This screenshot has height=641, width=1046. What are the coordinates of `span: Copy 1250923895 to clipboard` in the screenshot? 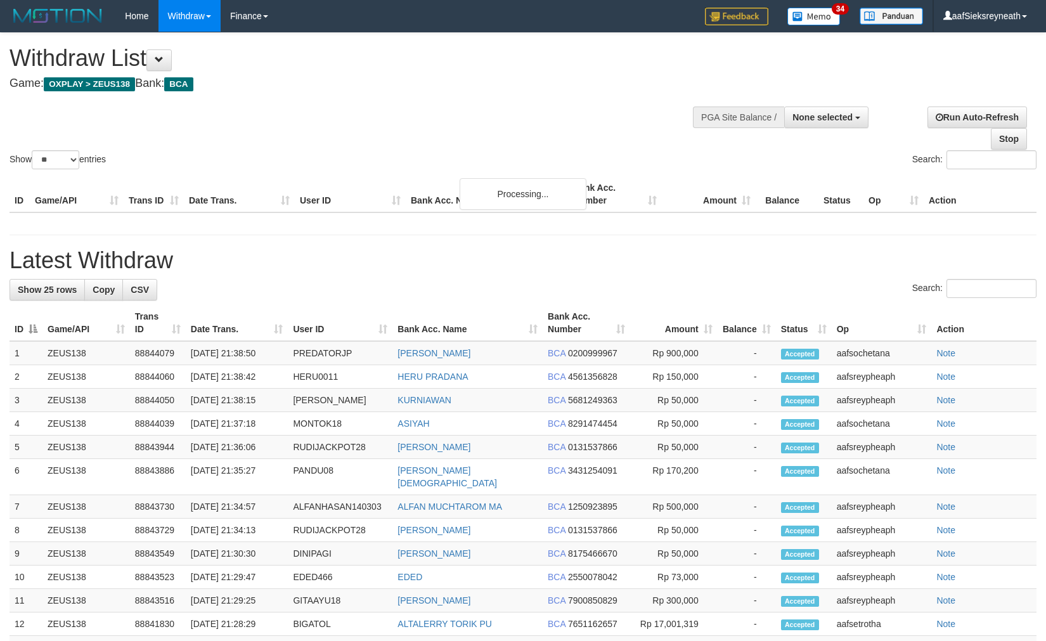 It's located at (593, 507).